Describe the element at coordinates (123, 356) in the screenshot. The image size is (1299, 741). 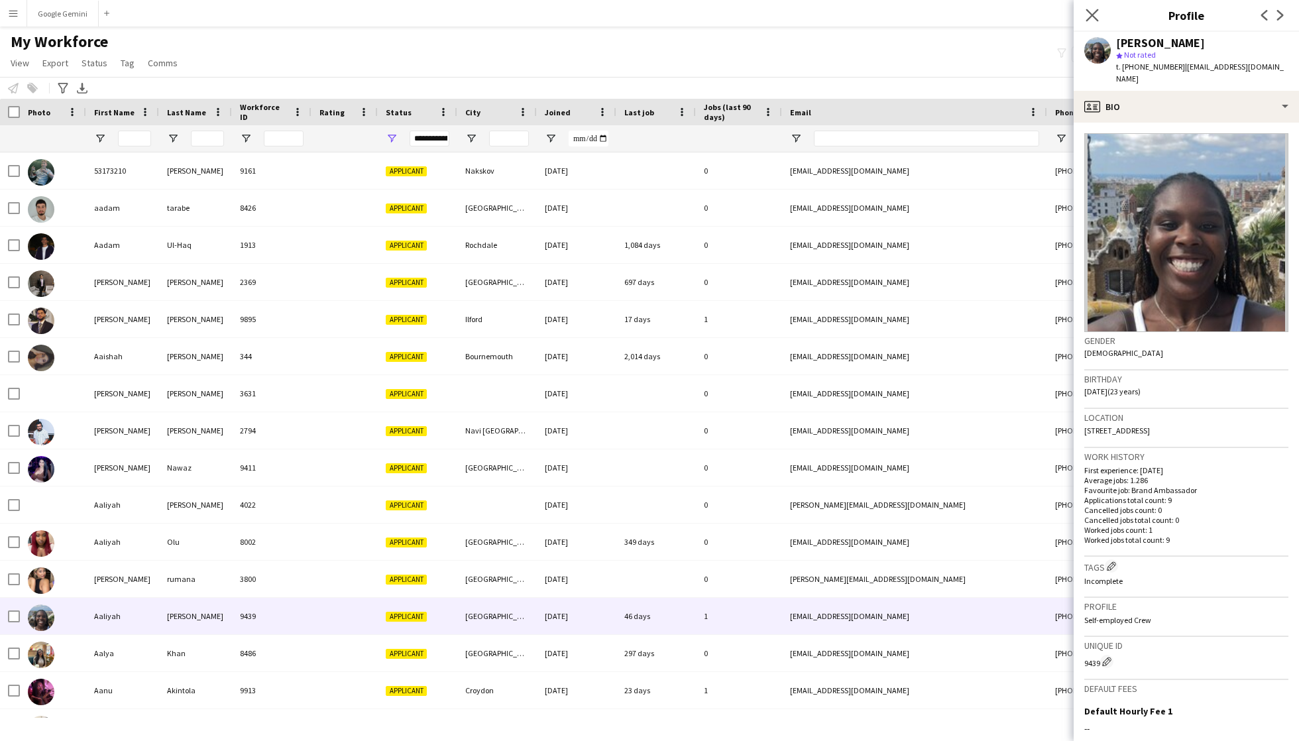
I see `div: Aaishah` at that location.